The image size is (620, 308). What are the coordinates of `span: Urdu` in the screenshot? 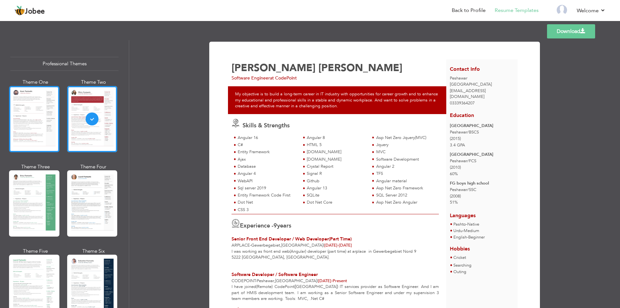 It's located at (458, 231).